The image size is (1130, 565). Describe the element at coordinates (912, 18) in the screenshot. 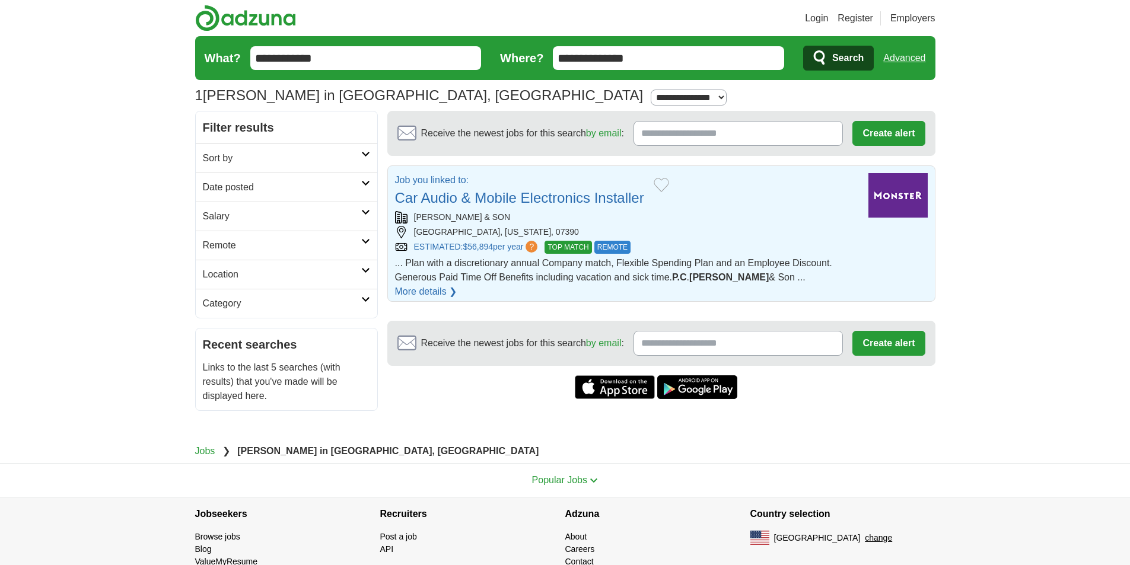

I see `a: Employers` at that location.